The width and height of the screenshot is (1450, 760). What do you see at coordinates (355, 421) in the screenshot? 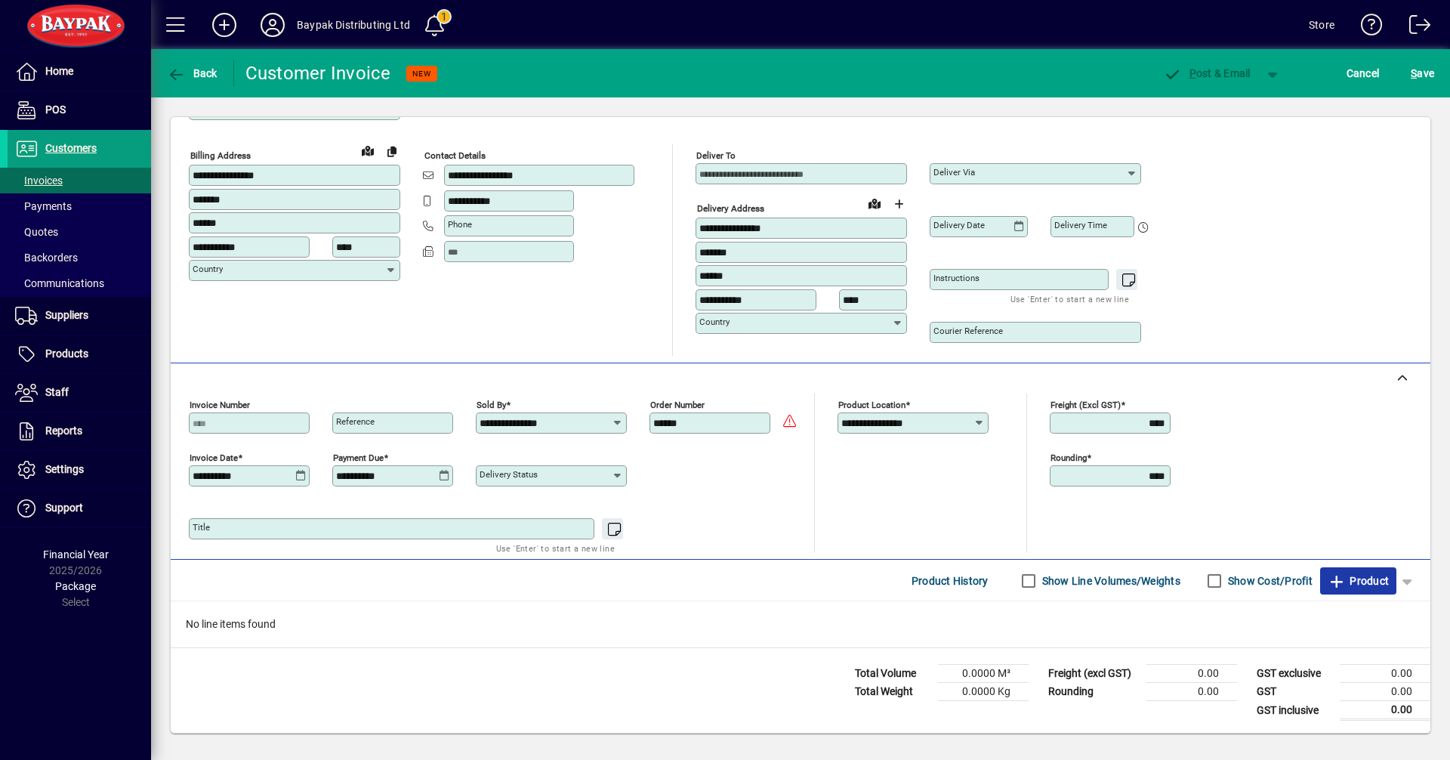
I see `mat-label: Reference` at bounding box center [355, 421].